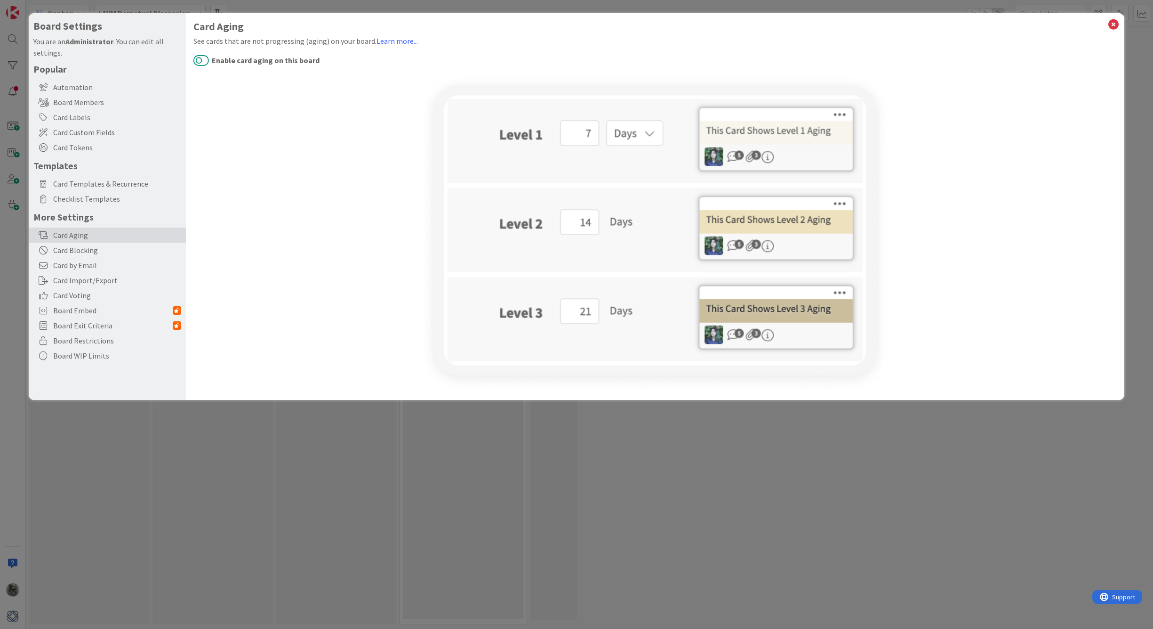 The width and height of the screenshot is (1153, 629). I want to click on span: Card by Email, so click(117, 265).